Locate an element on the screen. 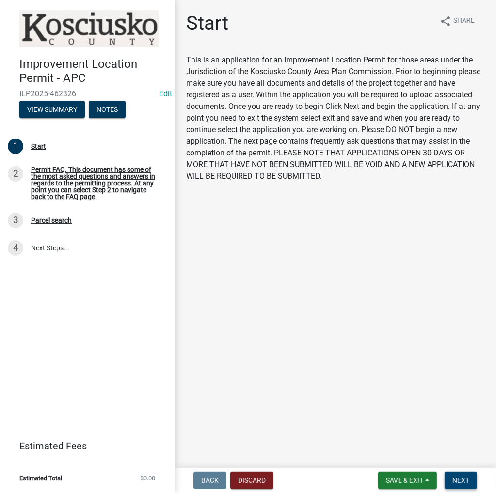  wm-modal-confirm: Notes is located at coordinates (107, 110).